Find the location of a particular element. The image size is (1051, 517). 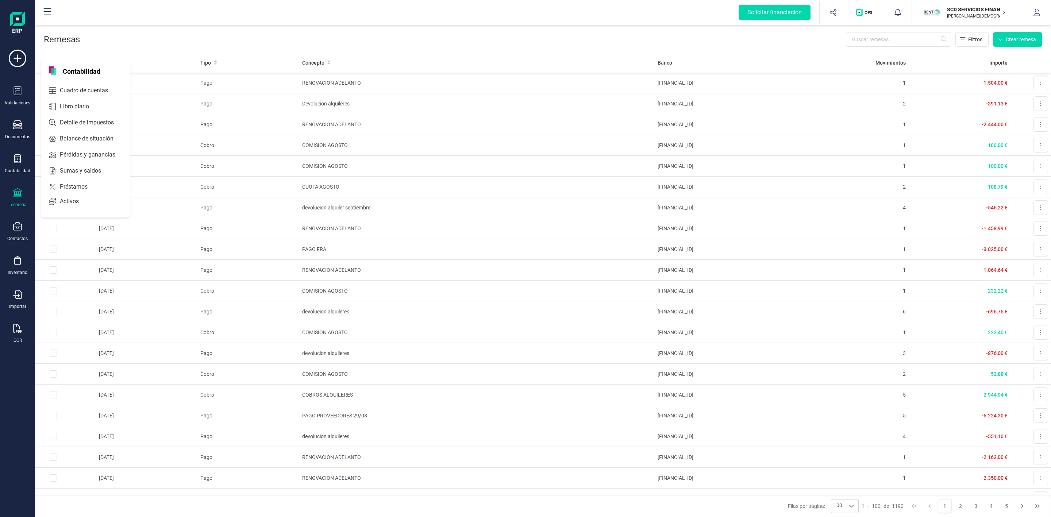

span: -6.224,30 € is located at coordinates (995, 416).